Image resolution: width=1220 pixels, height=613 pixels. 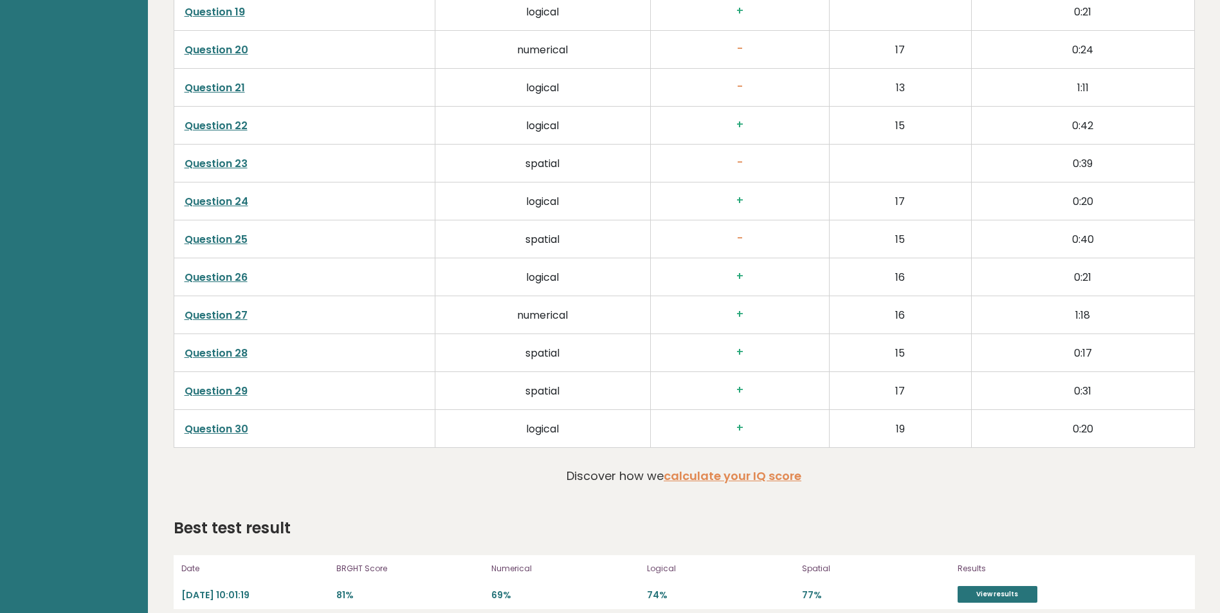 What do you see at coordinates (1082, 125) in the screenshot?
I see `td: 0:42` at bounding box center [1082, 125].